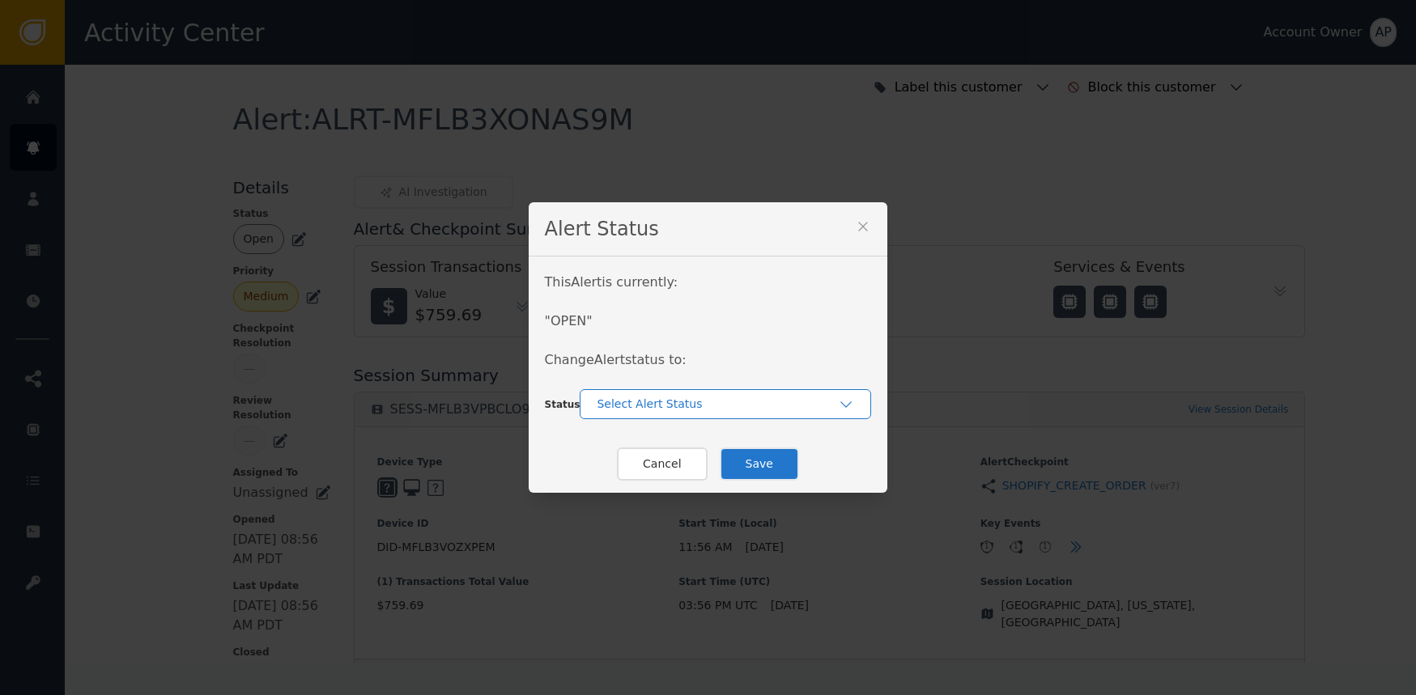  Describe the element at coordinates (725, 404) in the screenshot. I see `button: Select Alert Status` at that location.